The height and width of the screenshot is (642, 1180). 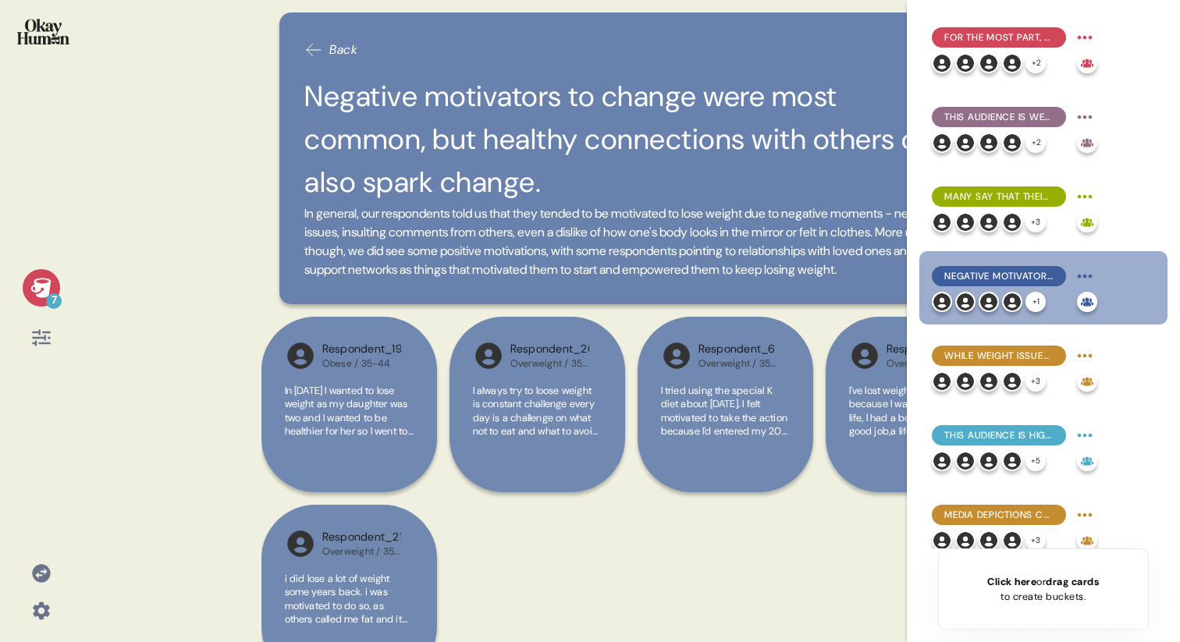 I want to click on span: Click here, so click(x=1012, y=582).